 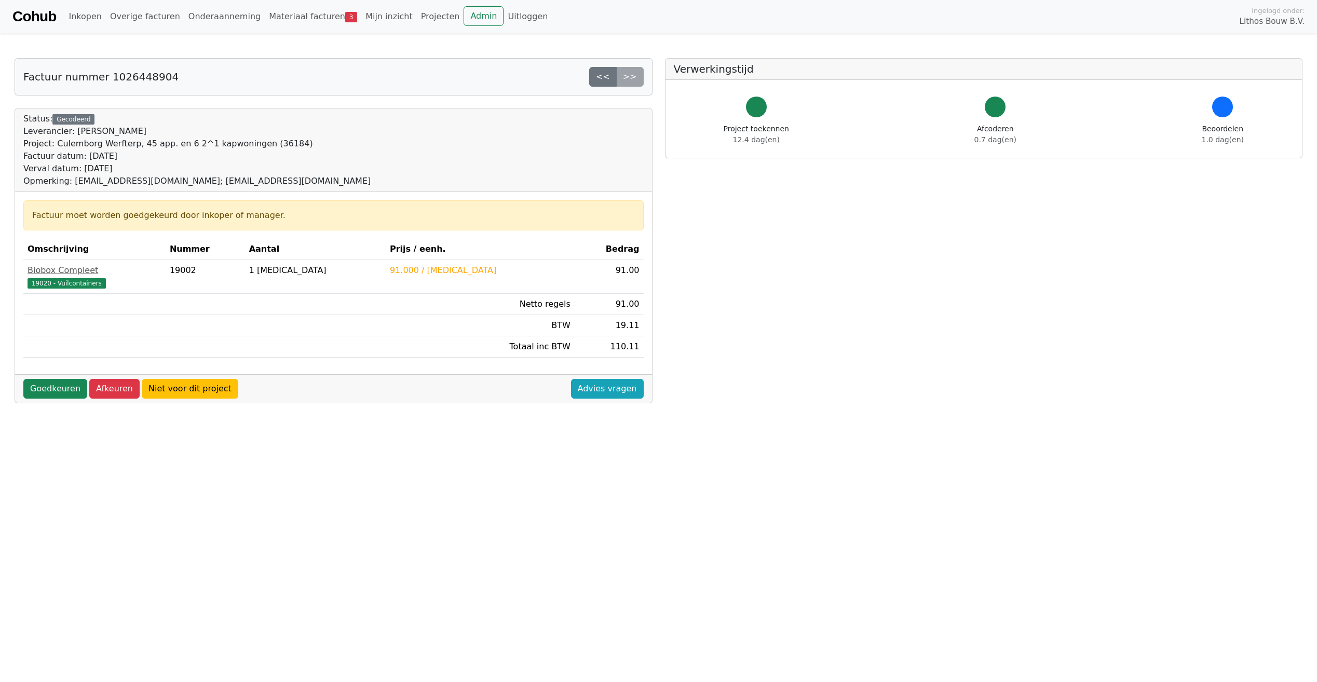 I want to click on a: Advies vragen, so click(x=607, y=389).